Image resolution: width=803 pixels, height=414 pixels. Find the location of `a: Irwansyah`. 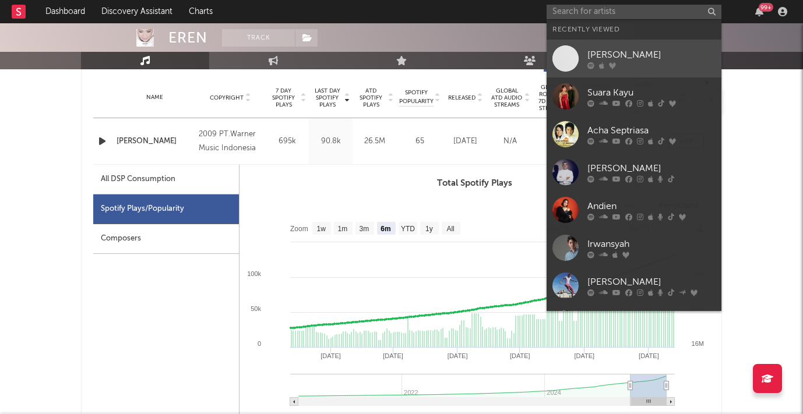

a: Irwansyah is located at coordinates (634, 248).